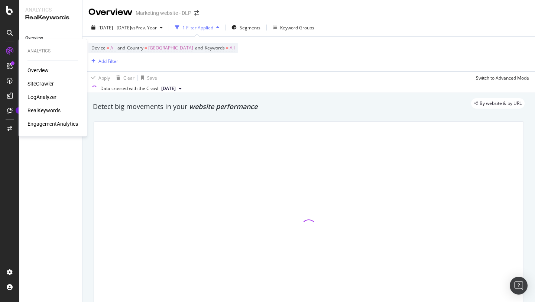 This screenshot has width=535, height=302. What do you see at coordinates (215, 48) in the screenshot?
I see `span: Keywords` at bounding box center [215, 48].